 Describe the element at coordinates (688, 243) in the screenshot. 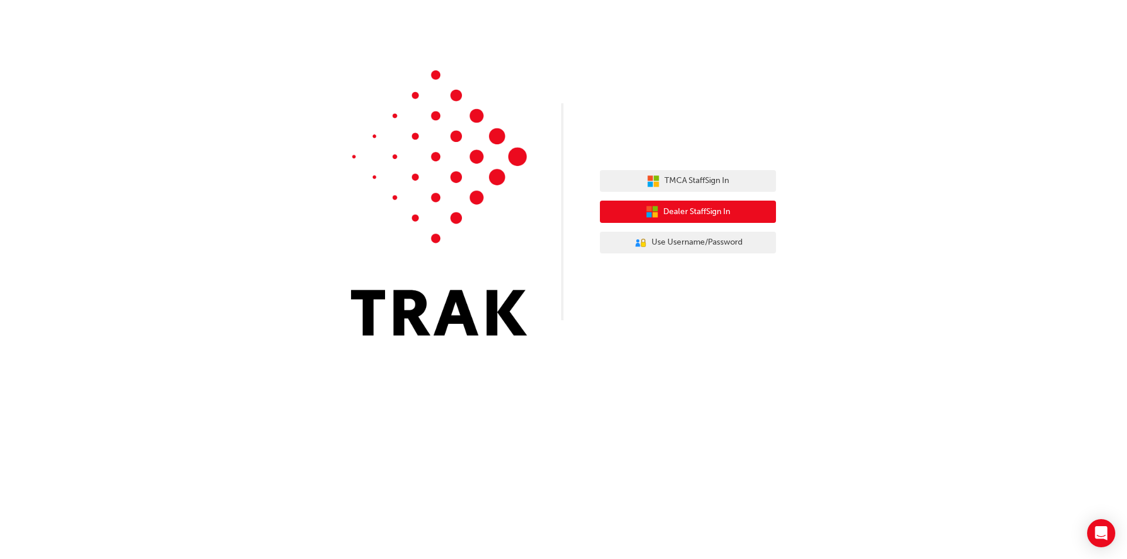

I see `button: Use Username/Password` at that location.